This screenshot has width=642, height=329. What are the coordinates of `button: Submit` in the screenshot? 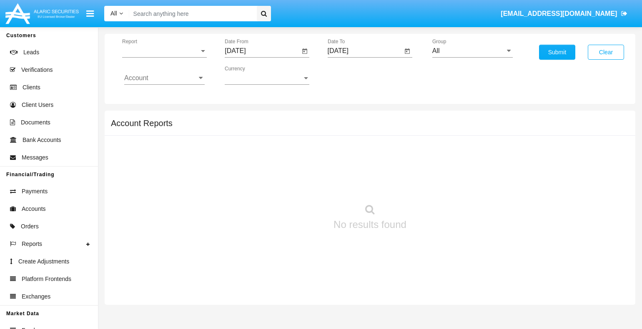 It's located at (557, 52).